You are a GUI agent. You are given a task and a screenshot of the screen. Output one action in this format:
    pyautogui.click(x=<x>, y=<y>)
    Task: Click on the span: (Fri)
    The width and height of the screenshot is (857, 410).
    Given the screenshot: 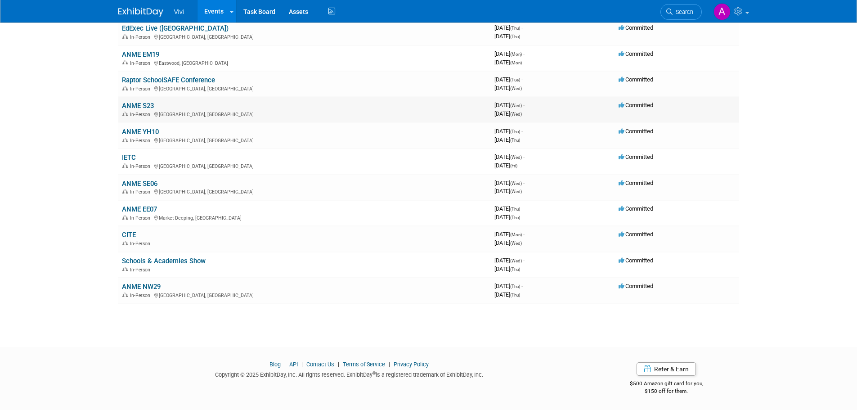 What is the action you would take?
    pyautogui.click(x=514, y=166)
    